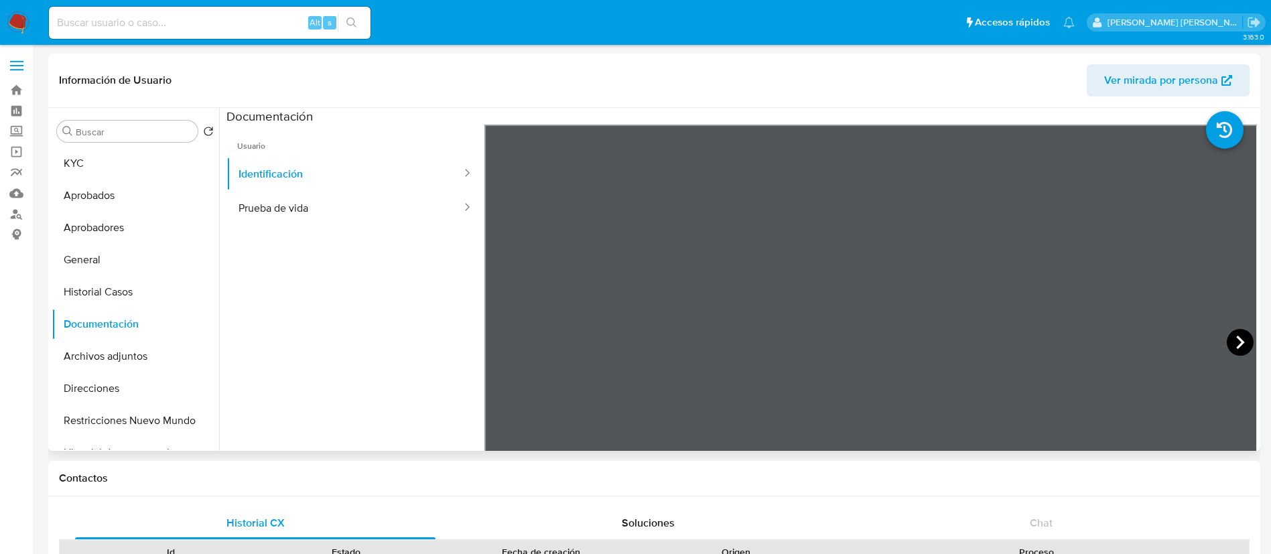 This screenshot has width=1271, height=554. Describe the element at coordinates (1168, 80) in the screenshot. I see `button: Ver mirada por persona` at that location.